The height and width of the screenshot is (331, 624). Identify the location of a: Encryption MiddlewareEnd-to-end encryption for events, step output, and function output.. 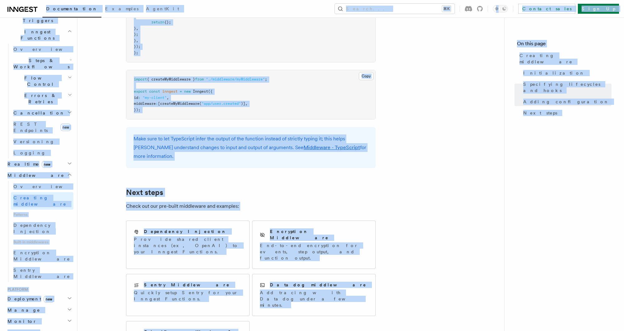
(314, 245).